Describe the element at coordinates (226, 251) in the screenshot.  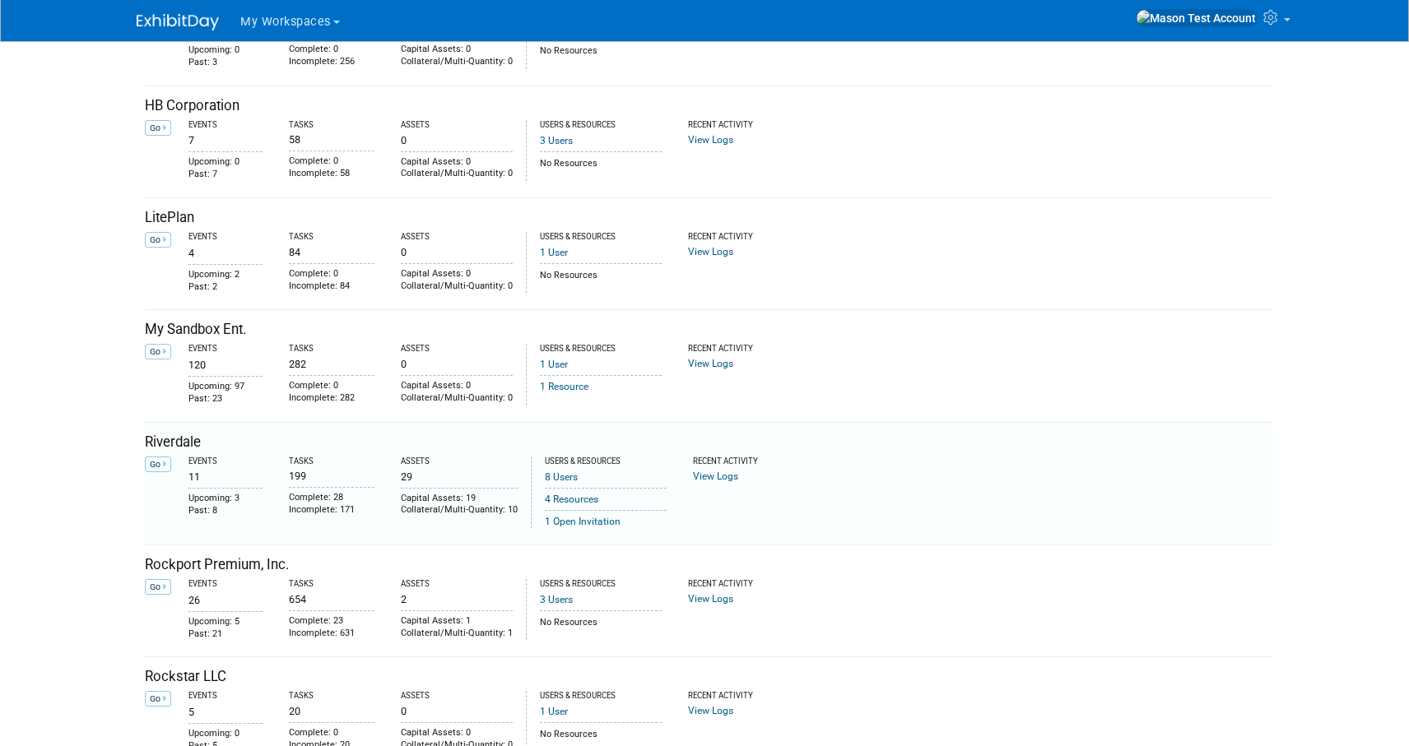
I see `div: 4` at that location.